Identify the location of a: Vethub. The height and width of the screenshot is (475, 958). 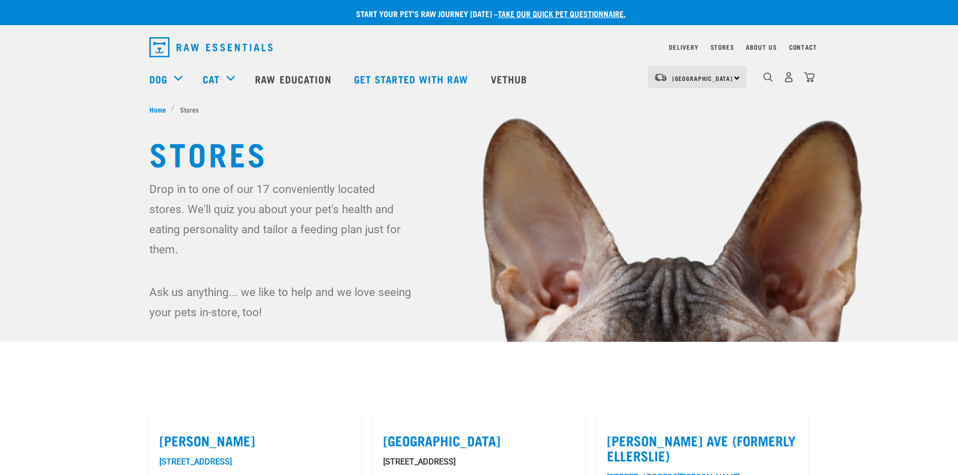
(510, 79).